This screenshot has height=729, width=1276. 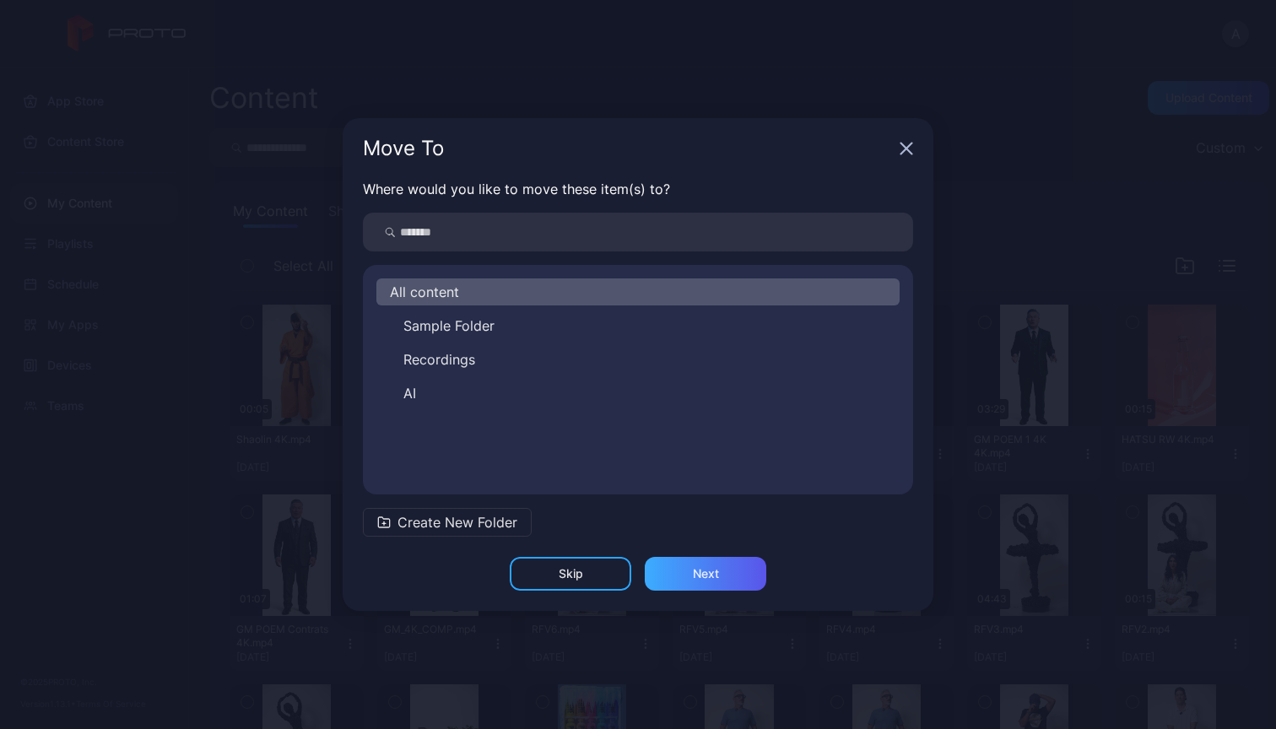 What do you see at coordinates (424, 292) in the screenshot?
I see `span: All content` at bounding box center [424, 292].